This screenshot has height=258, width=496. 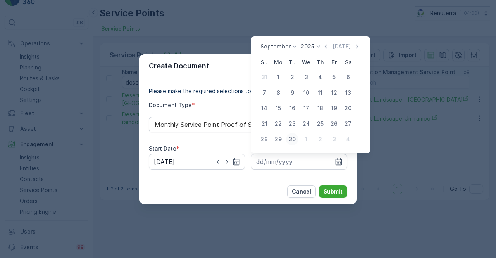 I want to click on th: Thursday, so click(x=320, y=62).